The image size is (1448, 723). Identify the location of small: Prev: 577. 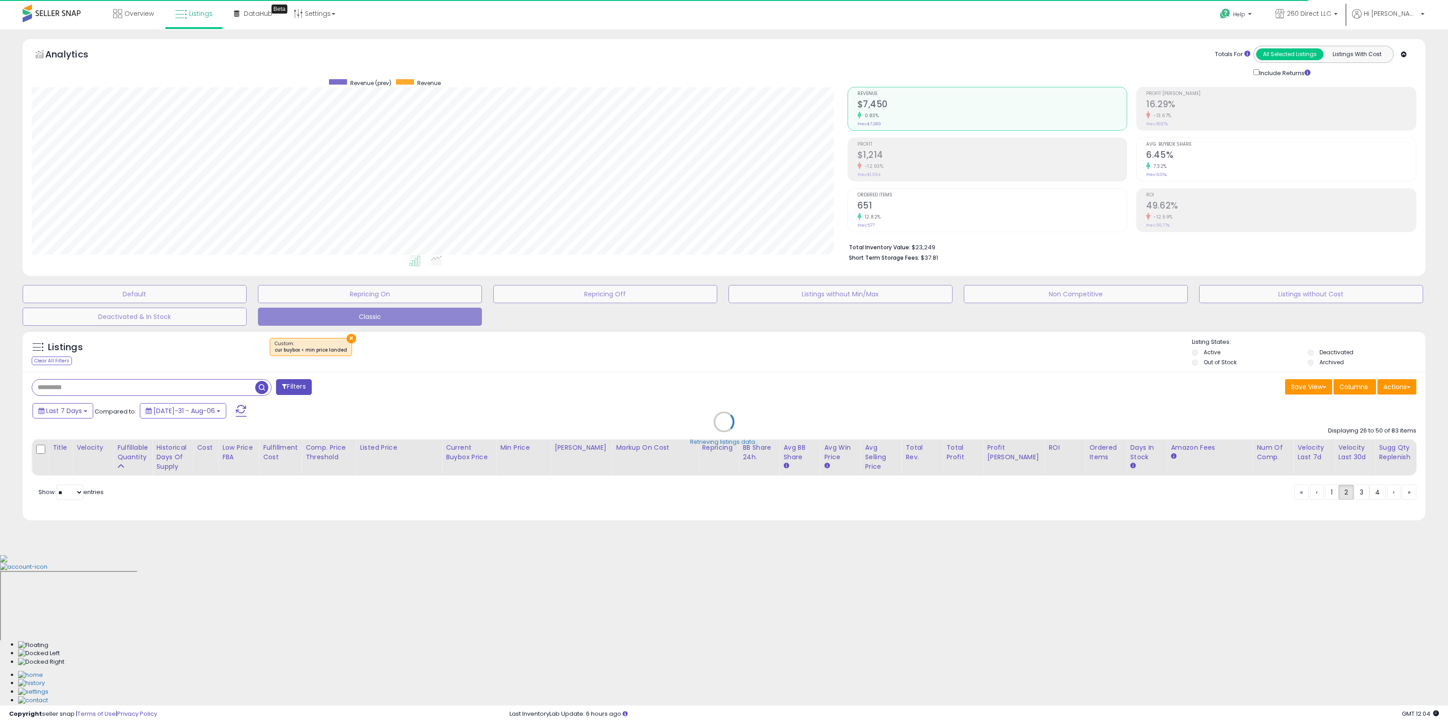
(866, 225).